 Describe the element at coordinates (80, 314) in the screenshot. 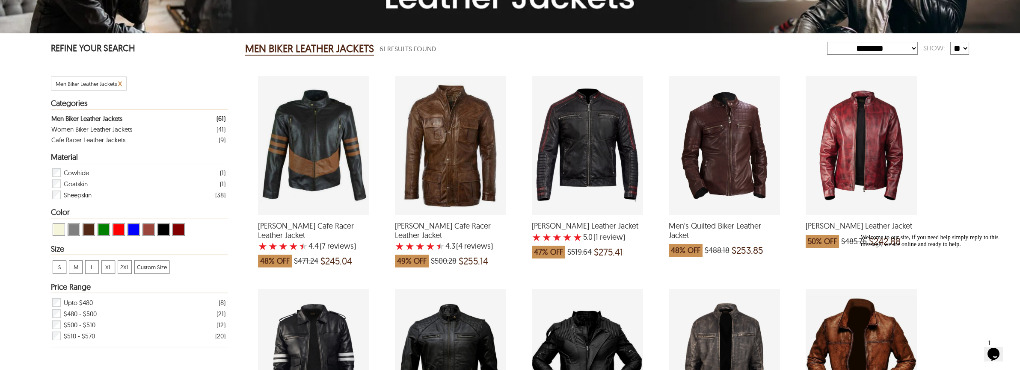

I see `span: $480 - $500` at that location.